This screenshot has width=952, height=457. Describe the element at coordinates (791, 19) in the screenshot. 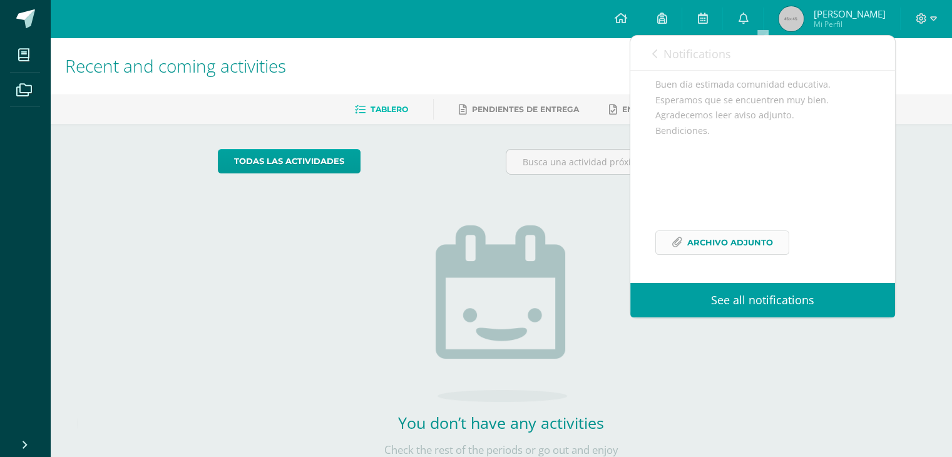

I see `img: 45x45` at that location.